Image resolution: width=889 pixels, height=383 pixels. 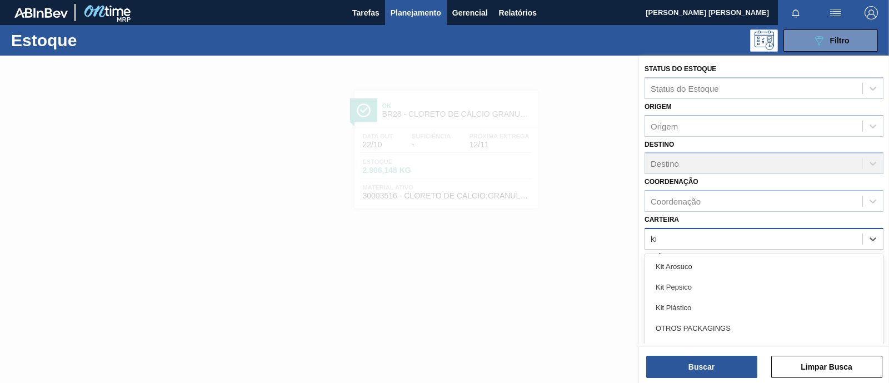 What do you see at coordinates (416, 13) in the screenshot?
I see `span: Planejamento` at bounding box center [416, 13].